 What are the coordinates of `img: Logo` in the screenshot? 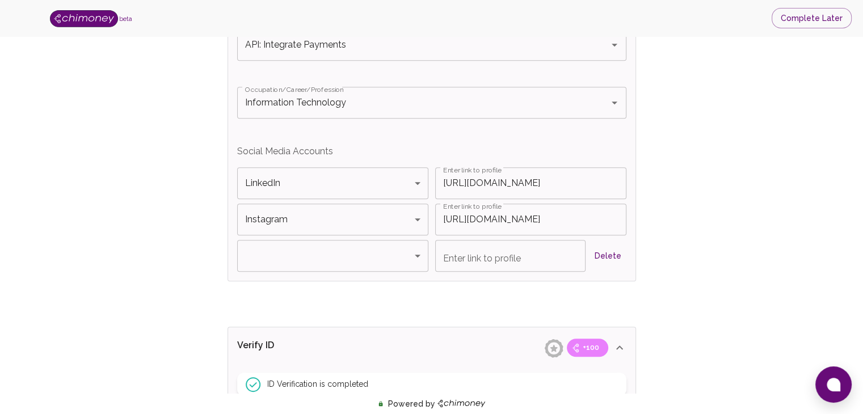 It's located at (84, 19).